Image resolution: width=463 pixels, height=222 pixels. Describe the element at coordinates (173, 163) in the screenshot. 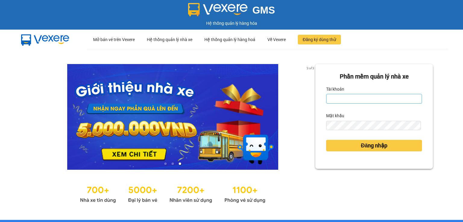

I see `li: slide item 2` at that location.